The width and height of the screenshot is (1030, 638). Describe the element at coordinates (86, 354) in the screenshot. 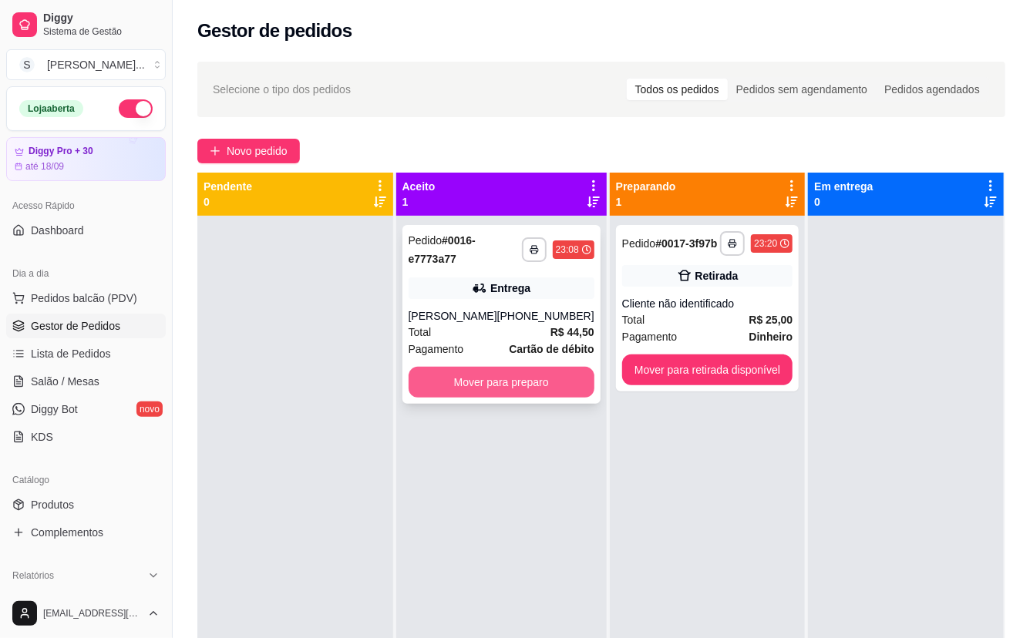

I see `a: Lista de Pedidos` at that location.